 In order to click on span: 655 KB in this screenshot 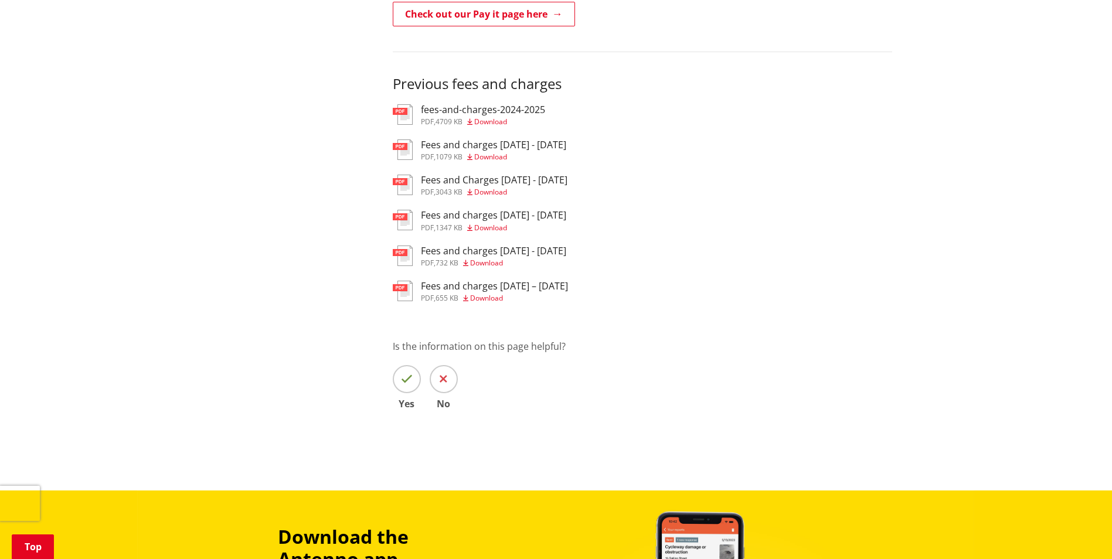, I will do `click(447, 298)`.